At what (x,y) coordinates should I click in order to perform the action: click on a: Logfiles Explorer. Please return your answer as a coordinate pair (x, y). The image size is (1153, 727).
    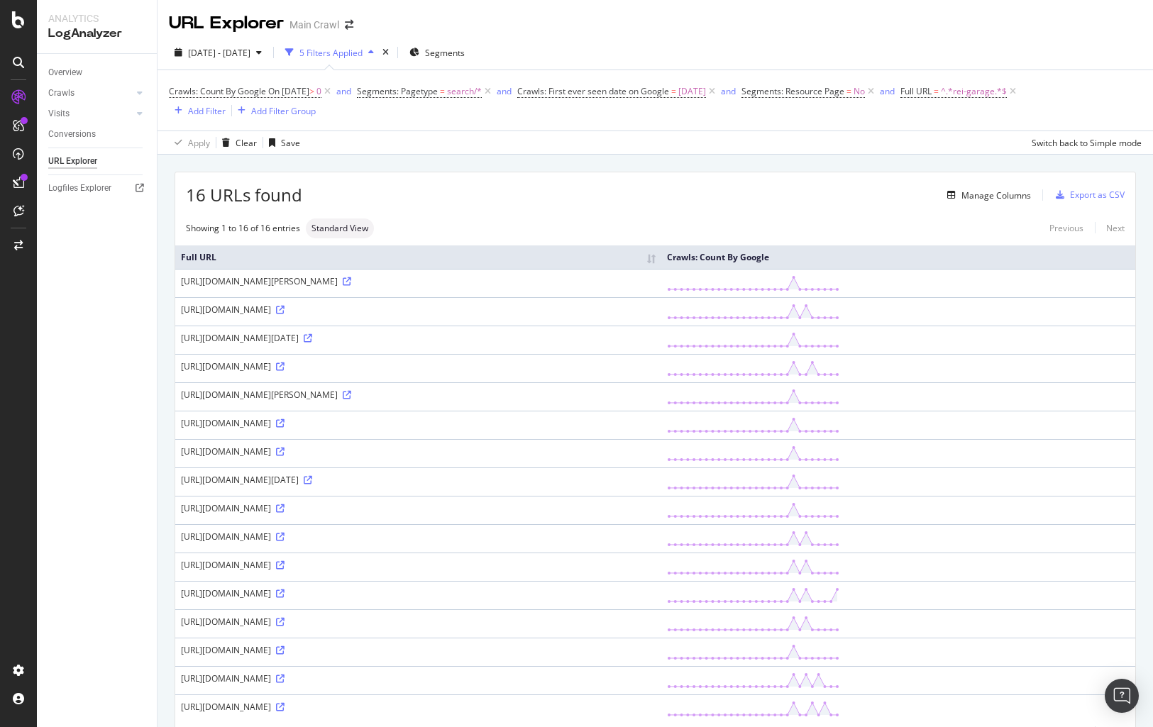
    Looking at the image, I should click on (97, 188).